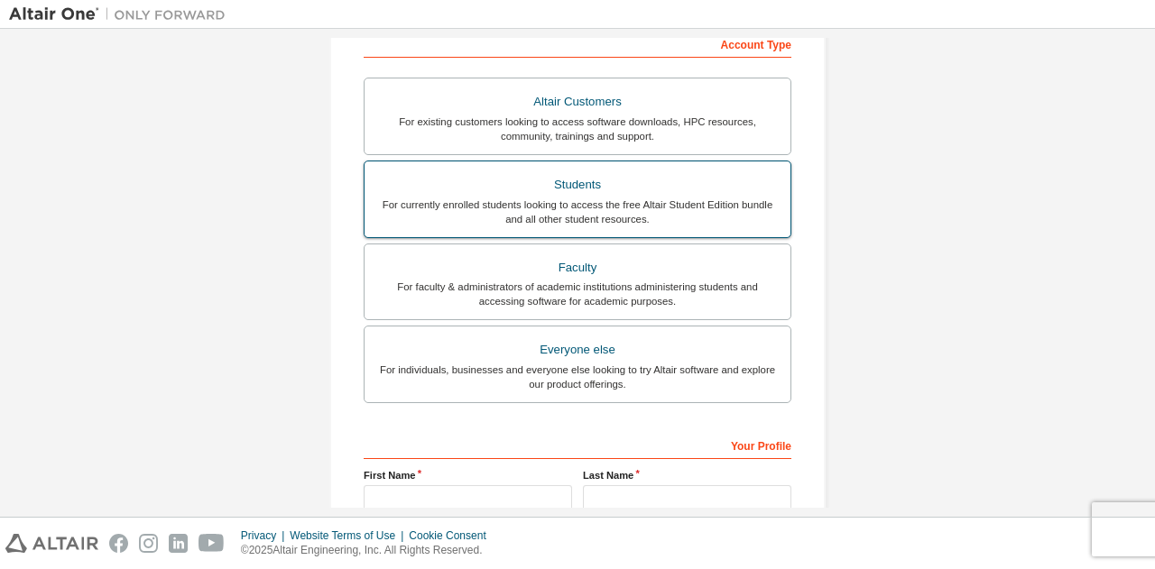 Image resolution: width=1155 pixels, height=569 pixels. I want to click on div: Altair Customers, so click(577, 102).